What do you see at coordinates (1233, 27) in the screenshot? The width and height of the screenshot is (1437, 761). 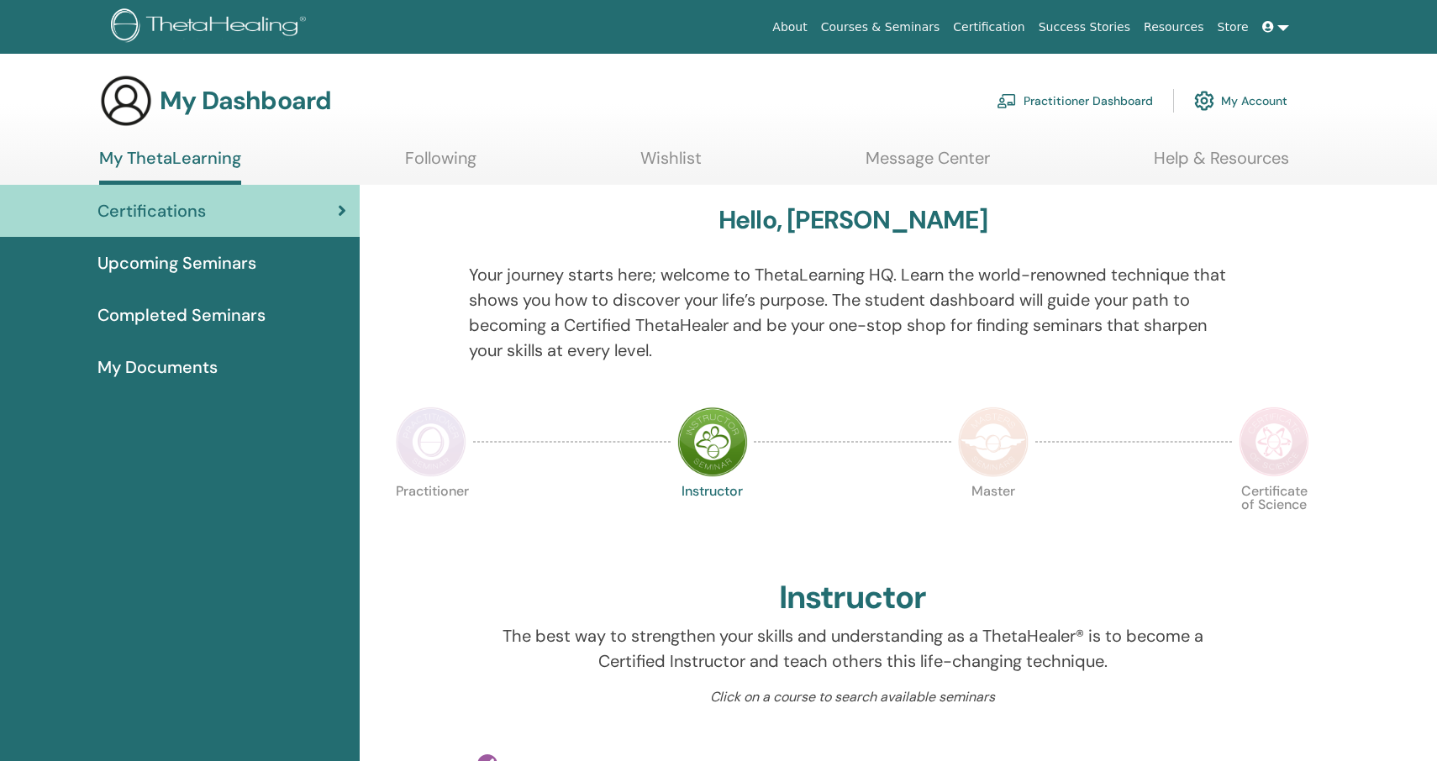 I see `a: Store` at bounding box center [1233, 27].